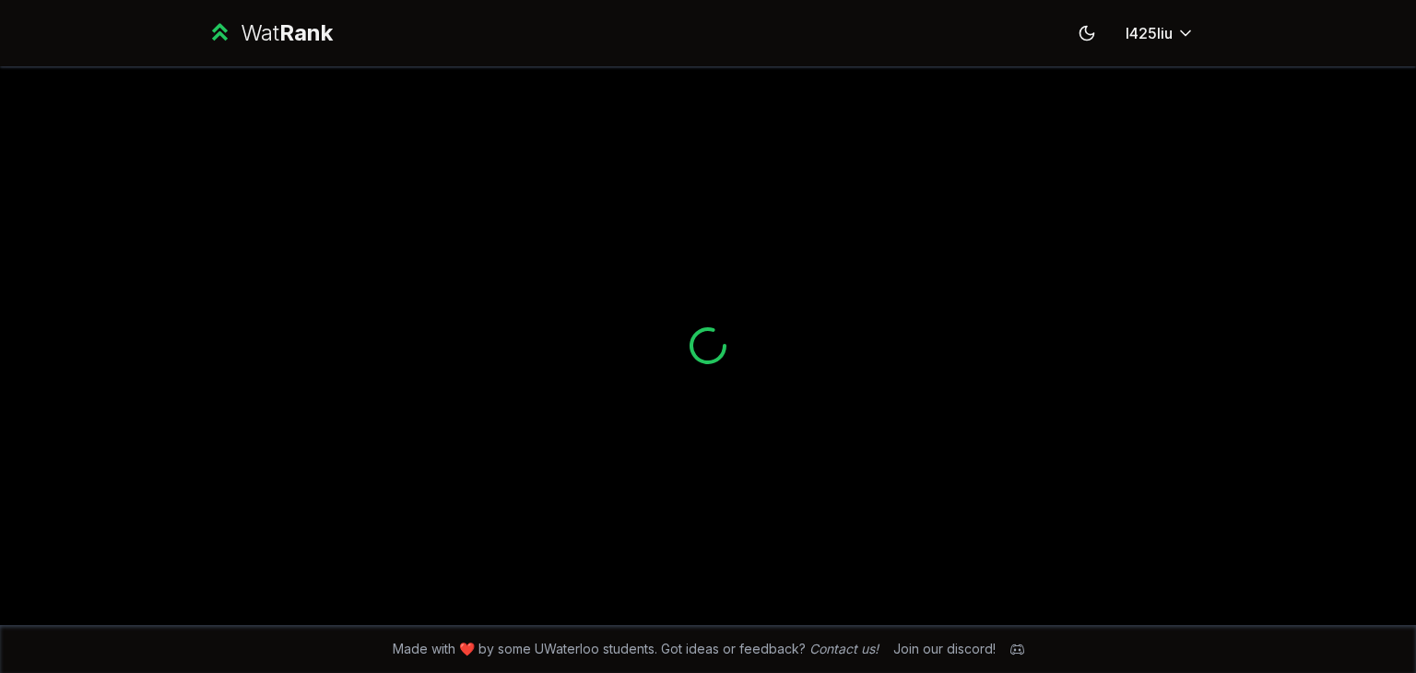 The height and width of the screenshot is (673, 1416). What do you see at coordinates (306, 32) in the screenshot?
I see `span: Rank` at bounding box center [306, 32].